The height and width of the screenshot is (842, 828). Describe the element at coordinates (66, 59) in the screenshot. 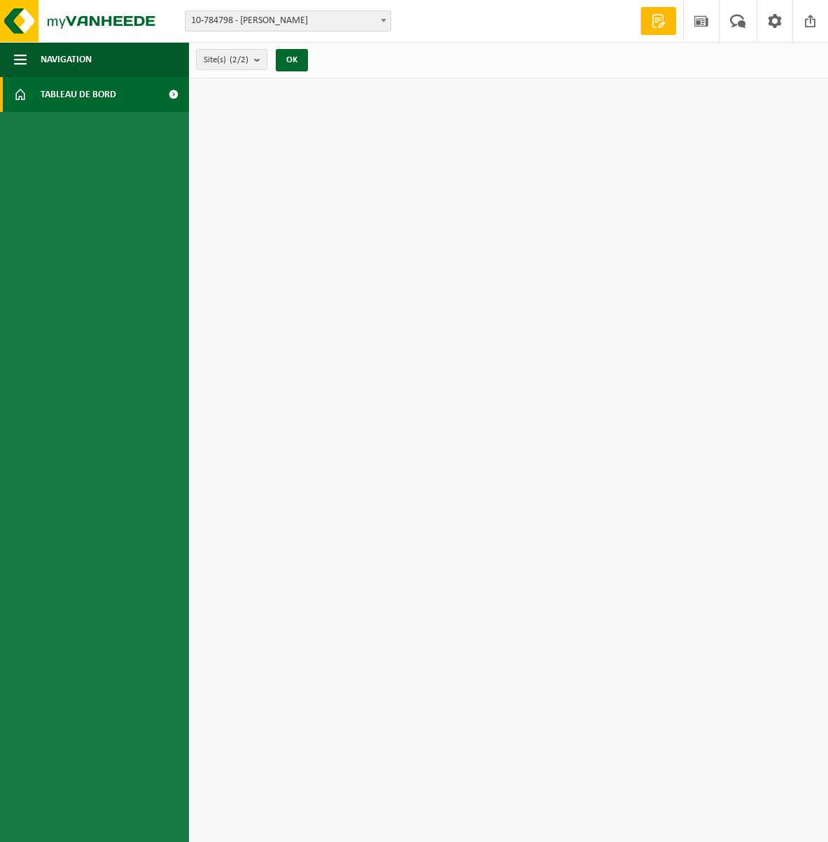

I see `span: Navigation` at that location.